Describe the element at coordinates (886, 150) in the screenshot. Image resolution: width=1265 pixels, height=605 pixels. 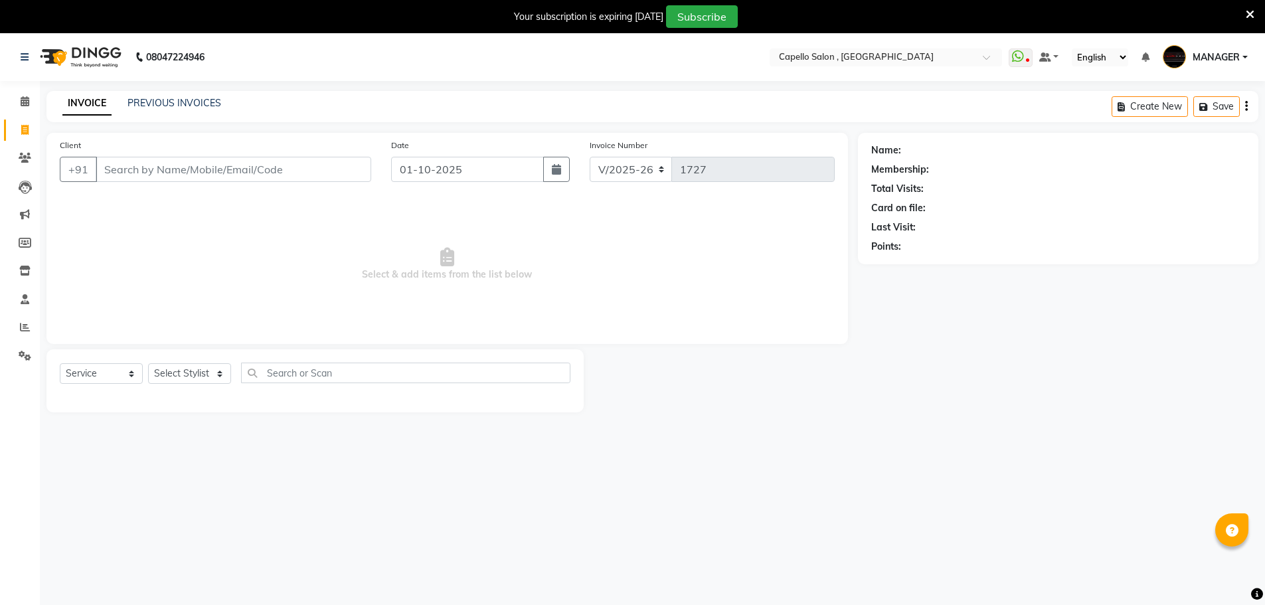
I see `div: Name:` at that location.